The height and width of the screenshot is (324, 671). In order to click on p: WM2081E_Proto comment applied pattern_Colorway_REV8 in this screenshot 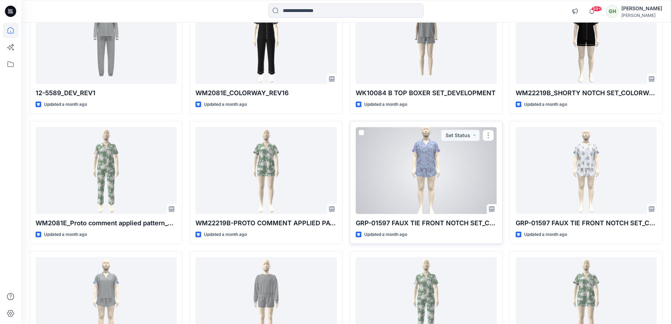, I will do `click(106, 223)`.